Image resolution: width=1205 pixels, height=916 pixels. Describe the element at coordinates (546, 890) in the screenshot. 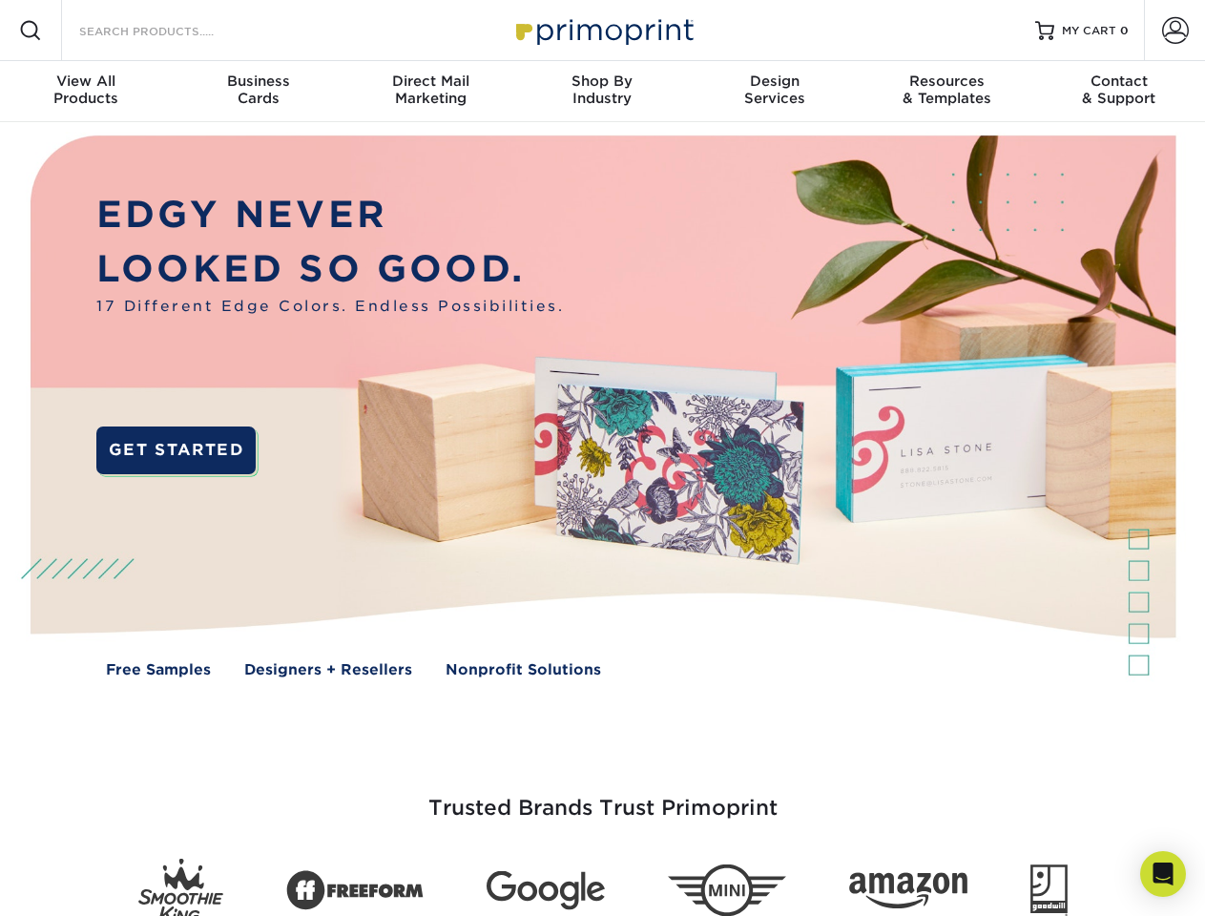

I see `img: Google` at that location.